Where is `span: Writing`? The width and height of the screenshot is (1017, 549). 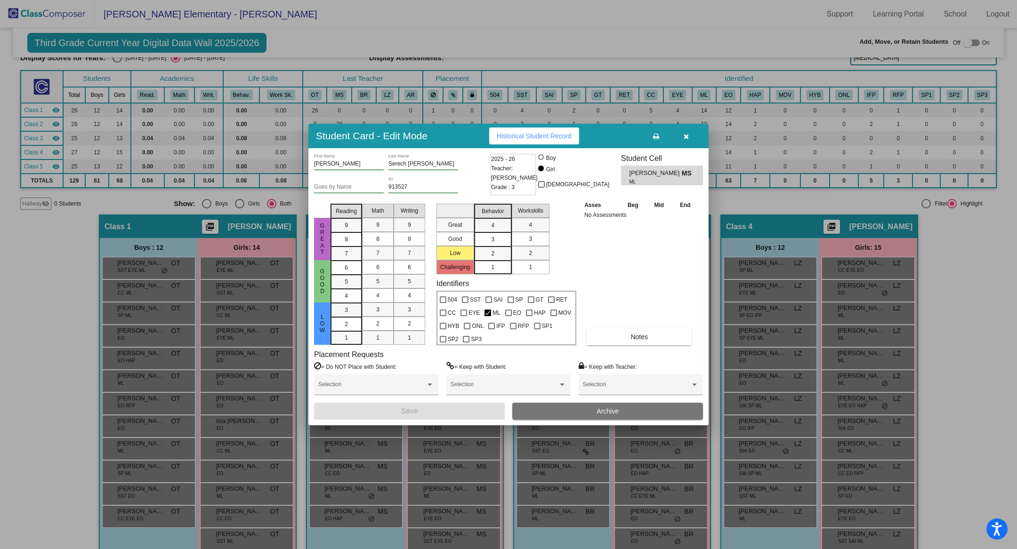 span: Writing is located at coordinates (409, 211).